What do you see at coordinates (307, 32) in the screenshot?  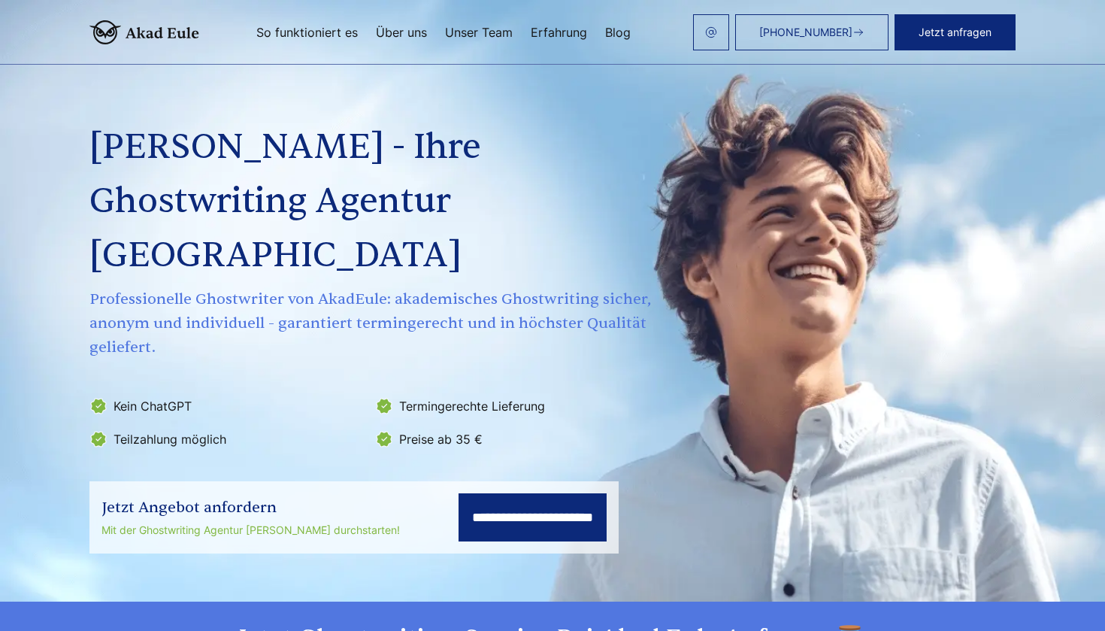 I see `a: So funktioniert es` at bounding box center [307, 32].